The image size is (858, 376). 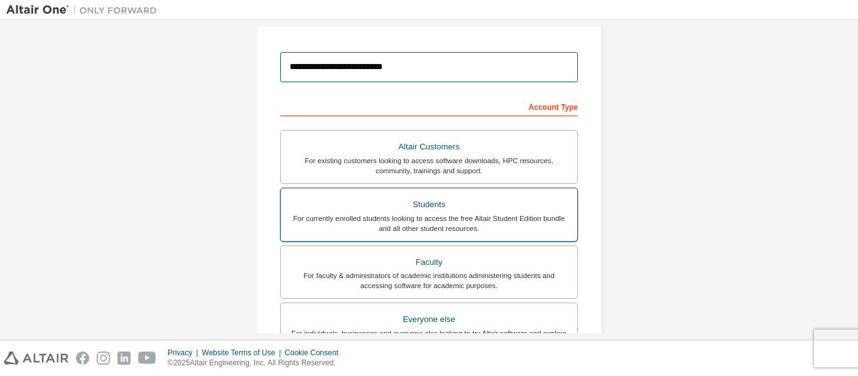 What do you see at coordinates (429, 106) in the screenshot?
I see `div: Account Type` at bounding box center [429, 106].